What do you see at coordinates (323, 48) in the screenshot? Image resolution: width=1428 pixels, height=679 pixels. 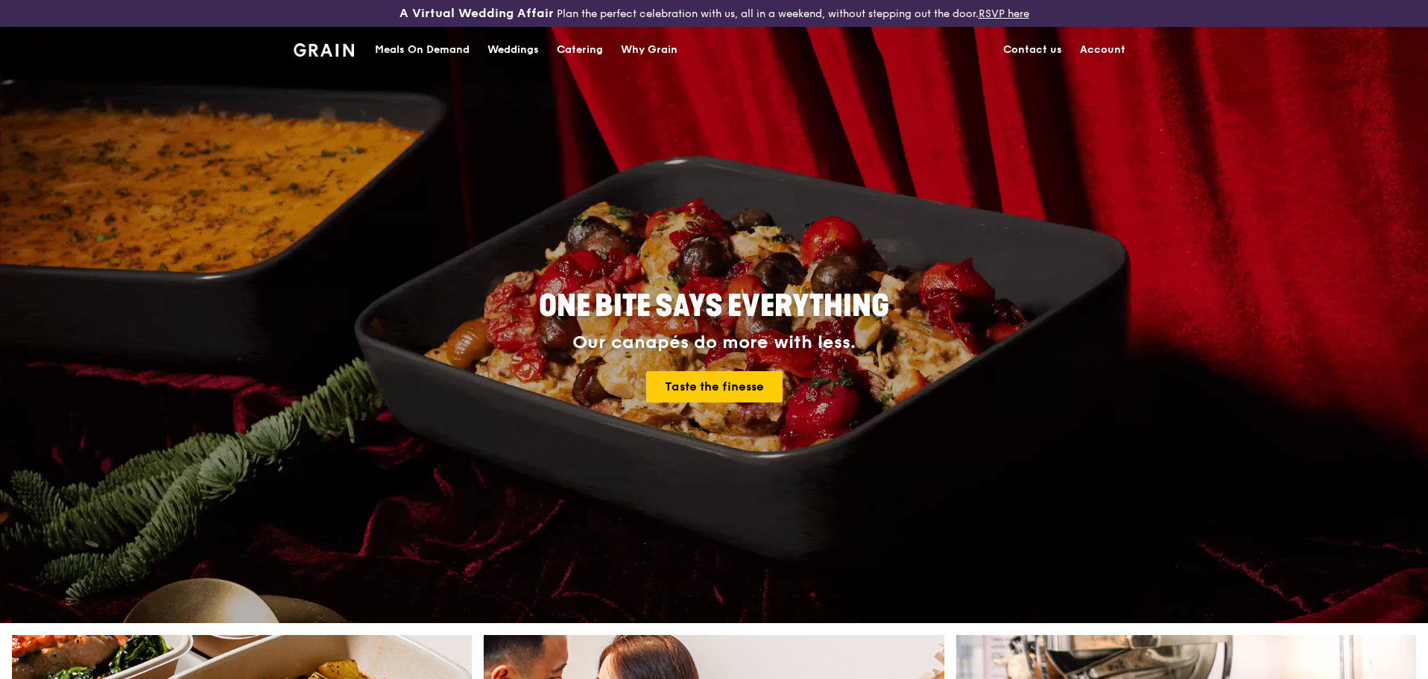 I see `a: GrainGrain` at bounding box center [323, 48].